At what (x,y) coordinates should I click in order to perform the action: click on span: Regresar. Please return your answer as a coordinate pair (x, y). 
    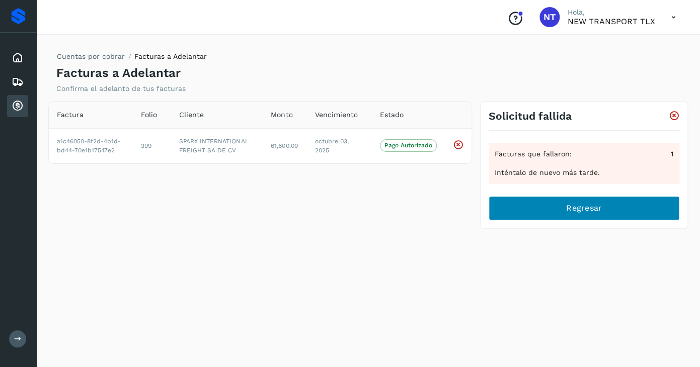
    Looking at the image, I should click on (583, 208).